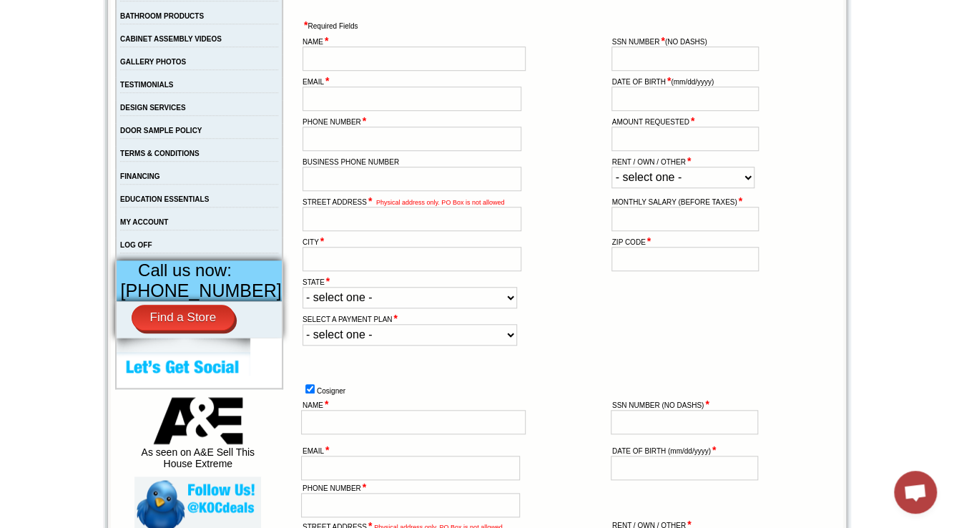  Describe the element at coordinates (412, 292) in the screenshot. I see `td: STATE` at that location.